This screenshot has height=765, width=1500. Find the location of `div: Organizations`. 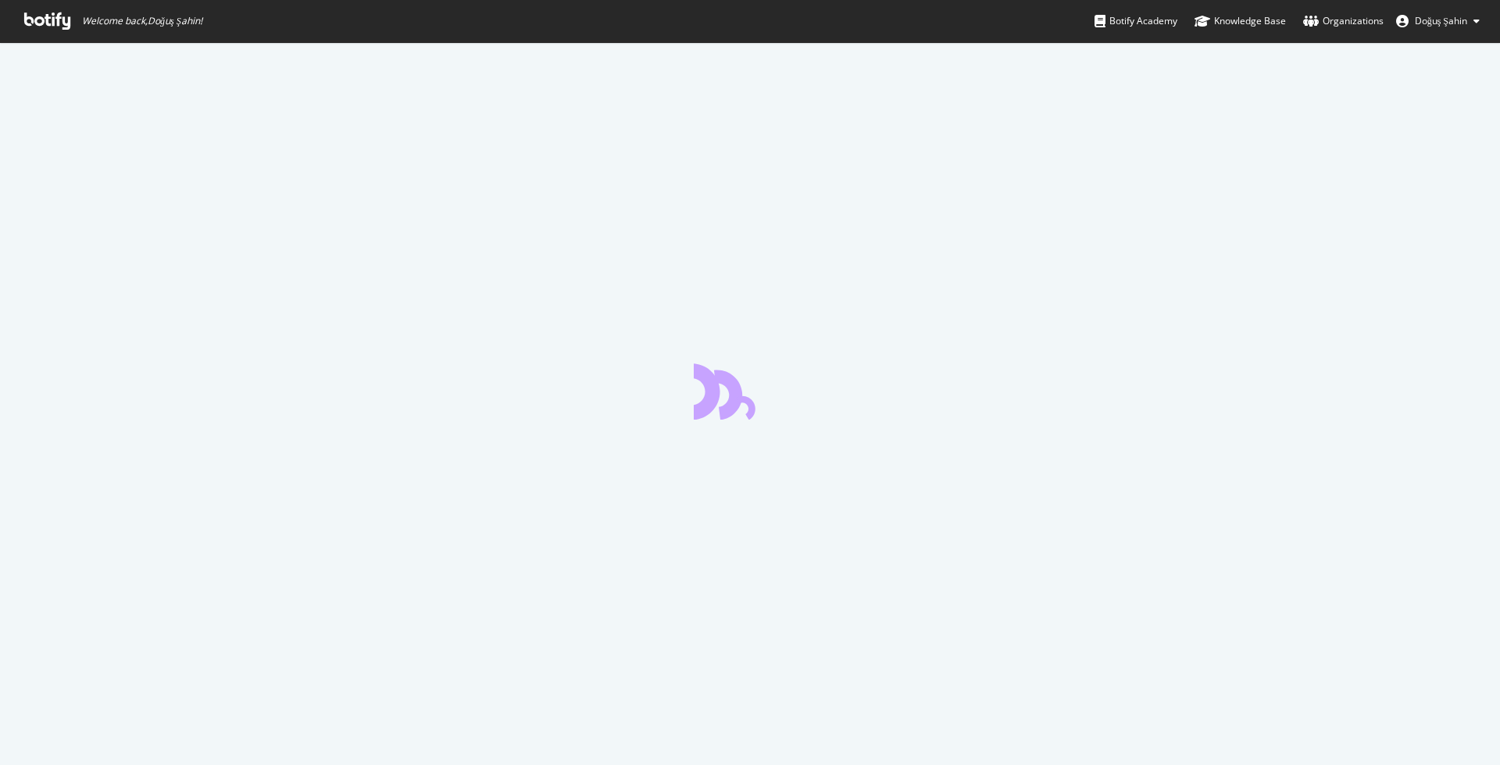

div: Organizations is located at coordinates (1343, 21).